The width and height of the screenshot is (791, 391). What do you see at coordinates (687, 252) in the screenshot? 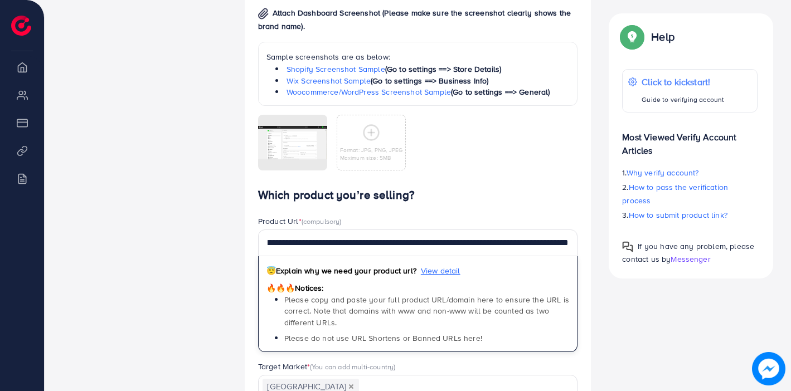
I see `span: If you have any problem, please contact us by` at bounding box center [687, 252].